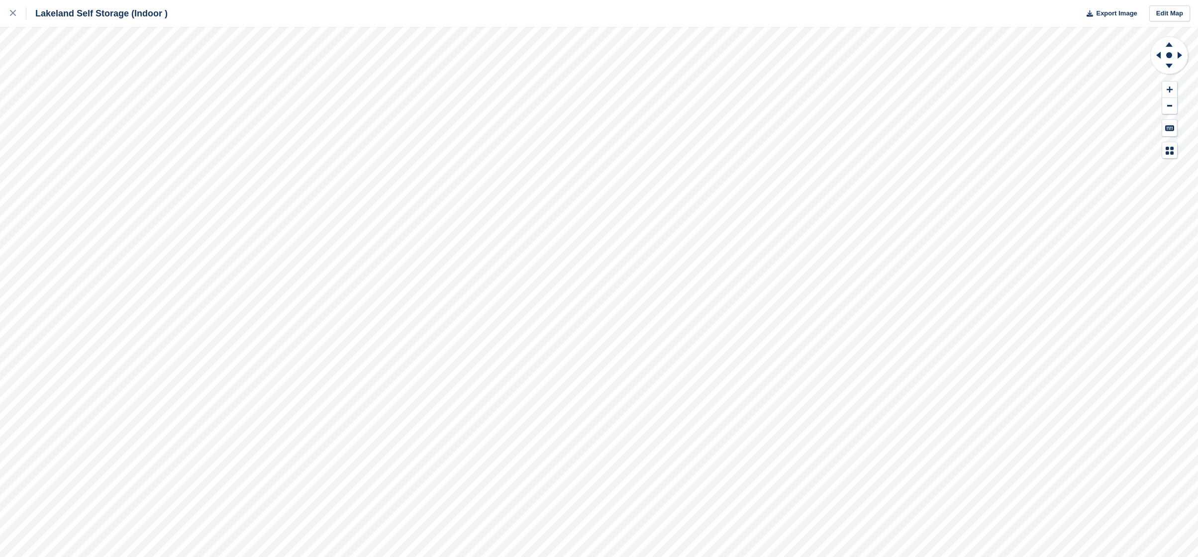 The height and width of the screenshot is (557, 1198). What do you see at coordinates (1170, 150) in the screenshot?
I see `button: Map Legend` at bounding box center [1170, 150].